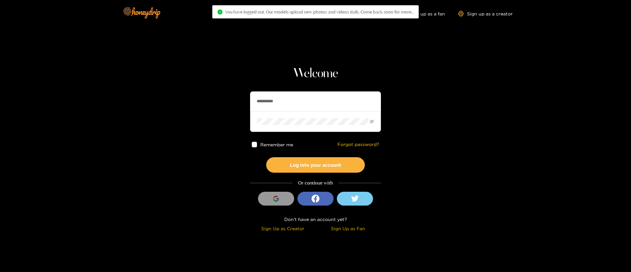 The height and width of the screenshot is (272, 631). What do you see at coordinates (348, 228) in the screenshot?
I see `div: Sign Up as Fan` at bounding box center [348, 228].